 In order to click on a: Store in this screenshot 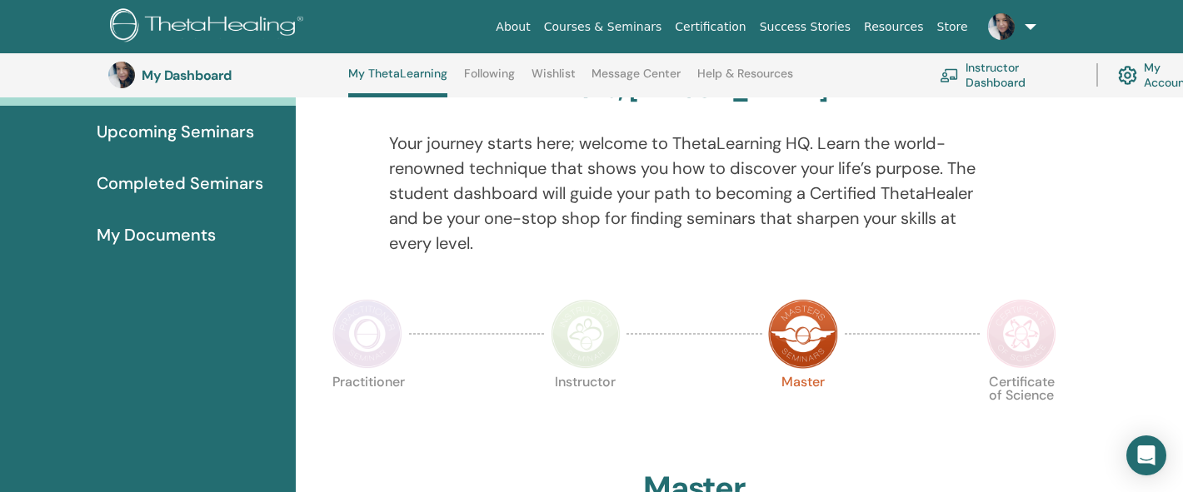, I will do `click(952, 27)`.